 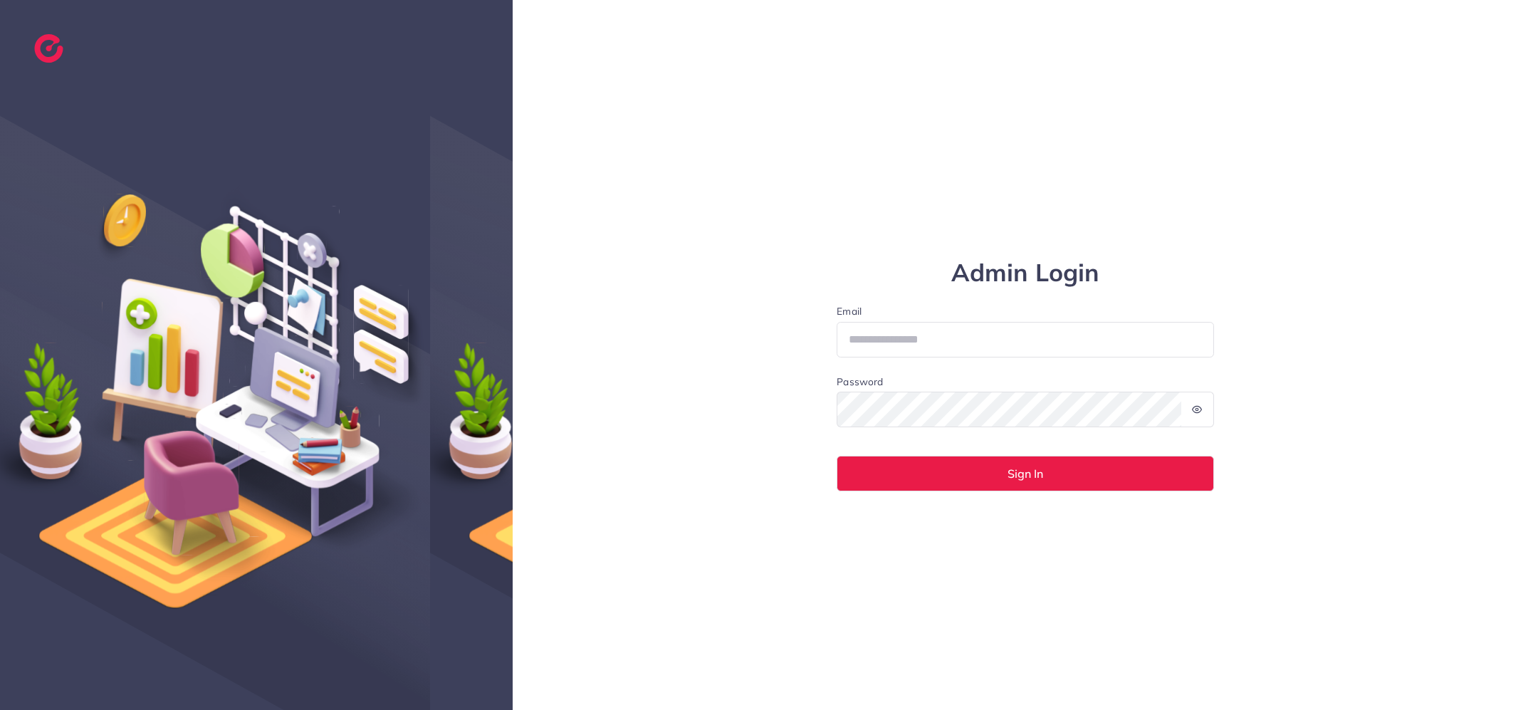 I want to click on h1: Admin Login, so click(x=1025, y=273).